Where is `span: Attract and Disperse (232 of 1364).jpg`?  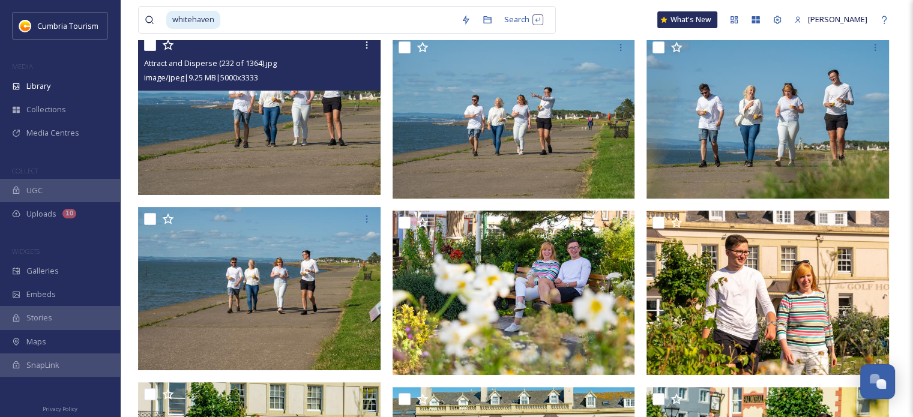 span: Attract and Disperse (232 of 1364).jpg is located at coordinates (210, 63).